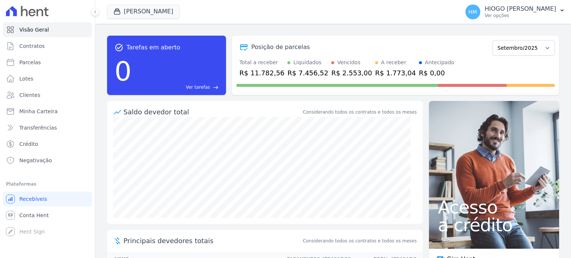  I want to click on a: Recebíveis, so click(47, 199).